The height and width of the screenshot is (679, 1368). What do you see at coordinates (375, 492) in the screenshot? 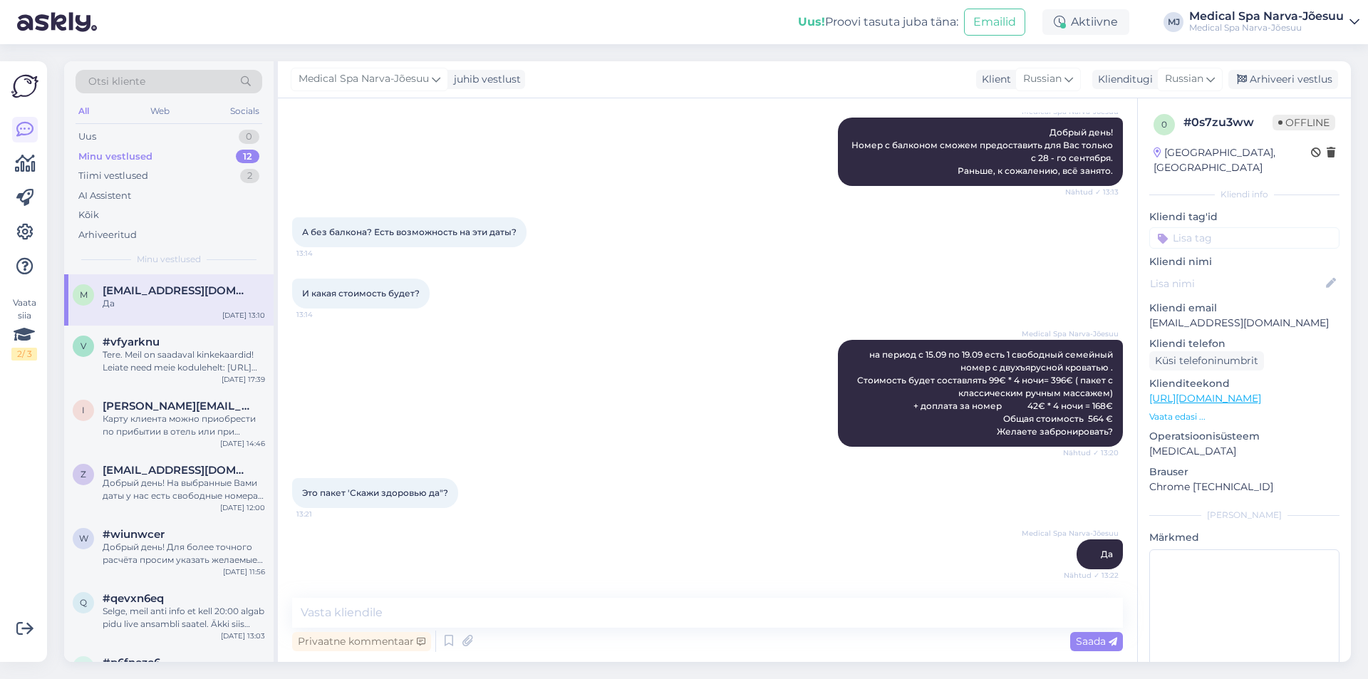
I see `span: Это пакет 'Скажи здоровью да"?` at bounding box center [375, 492].